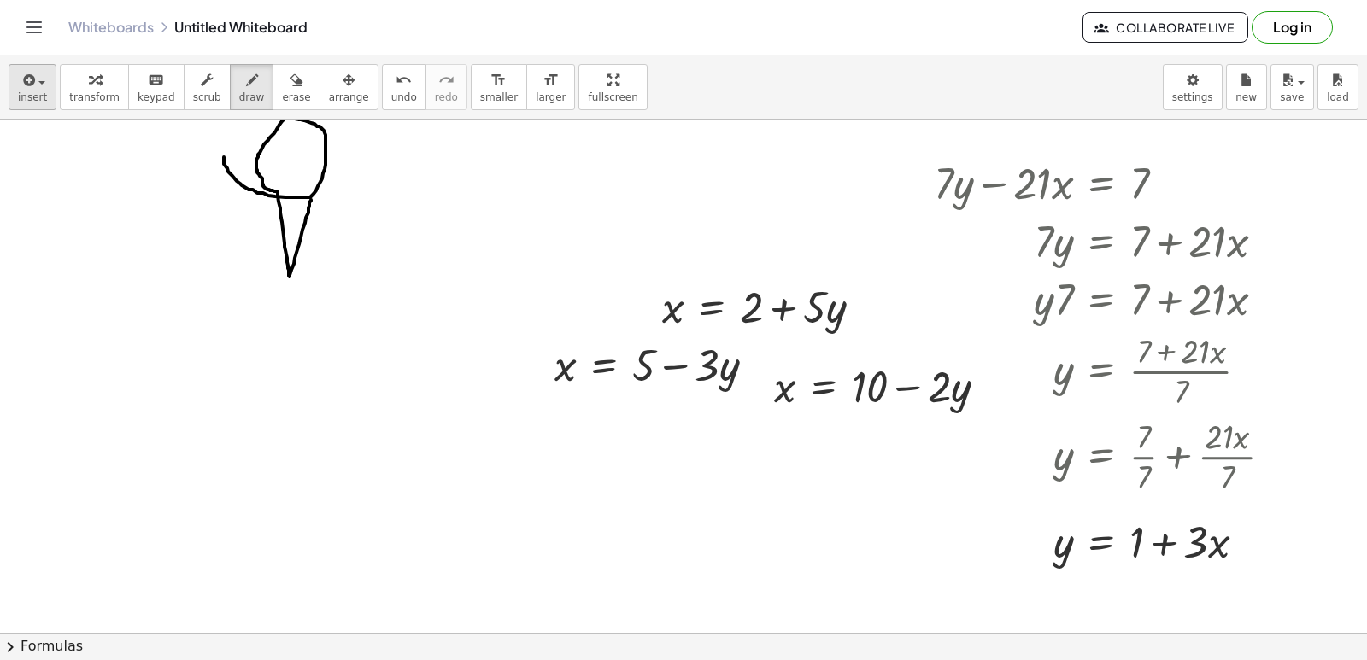  What do you see at coordinates (1165, 27) in the screenshot?
I see `span: Collaborate Live` at bounding box center [1165, 27].